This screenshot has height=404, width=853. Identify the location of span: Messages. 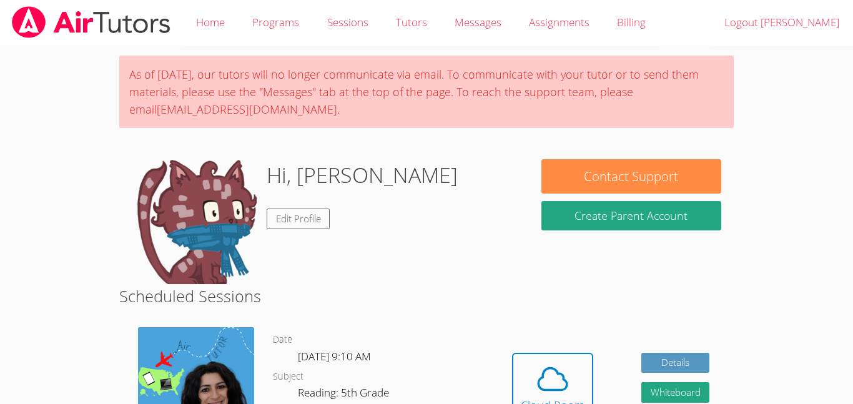
(478, 22).